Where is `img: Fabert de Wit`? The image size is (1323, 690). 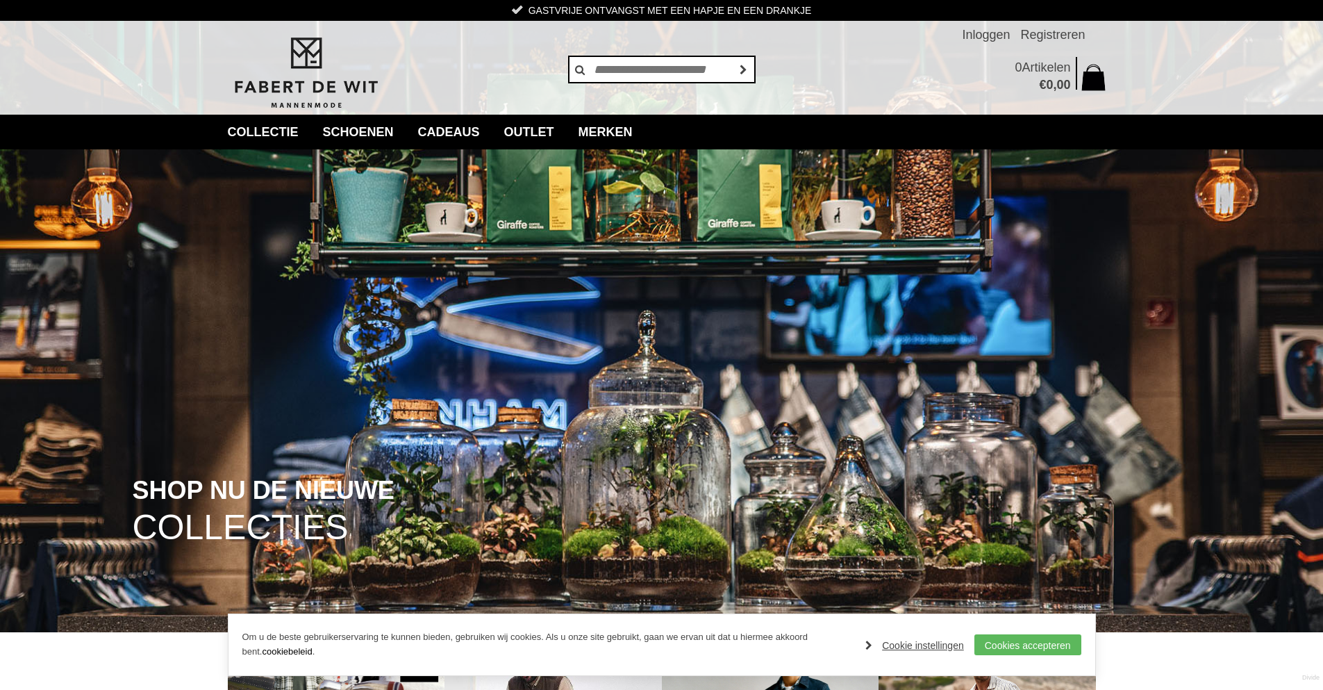
img: Fabert de Wit is located at coordinates (306, 73).